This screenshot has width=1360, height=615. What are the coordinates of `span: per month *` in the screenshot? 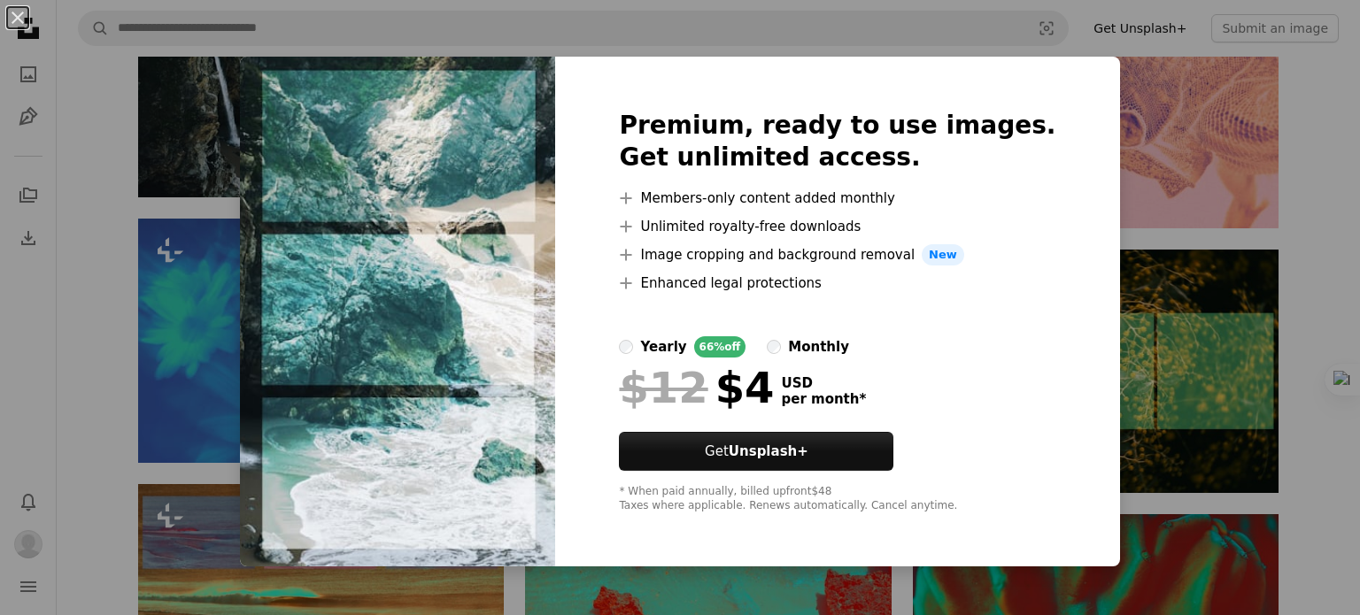 It's located at (823, 399).